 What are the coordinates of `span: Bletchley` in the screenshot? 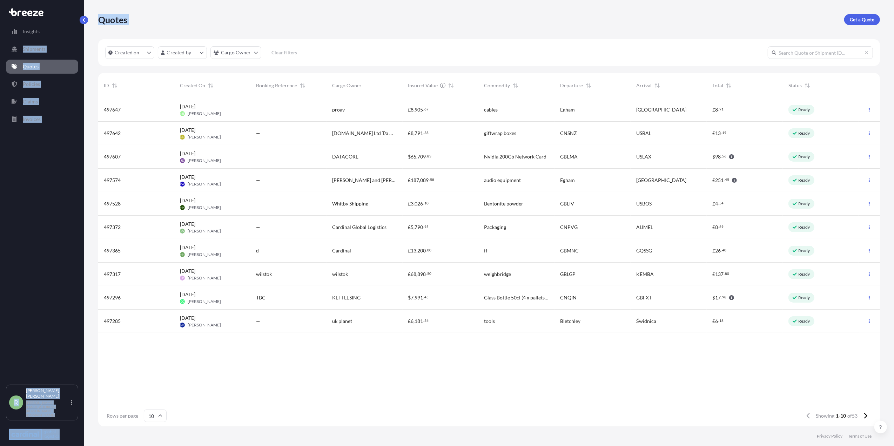 It's located at (570, 321).